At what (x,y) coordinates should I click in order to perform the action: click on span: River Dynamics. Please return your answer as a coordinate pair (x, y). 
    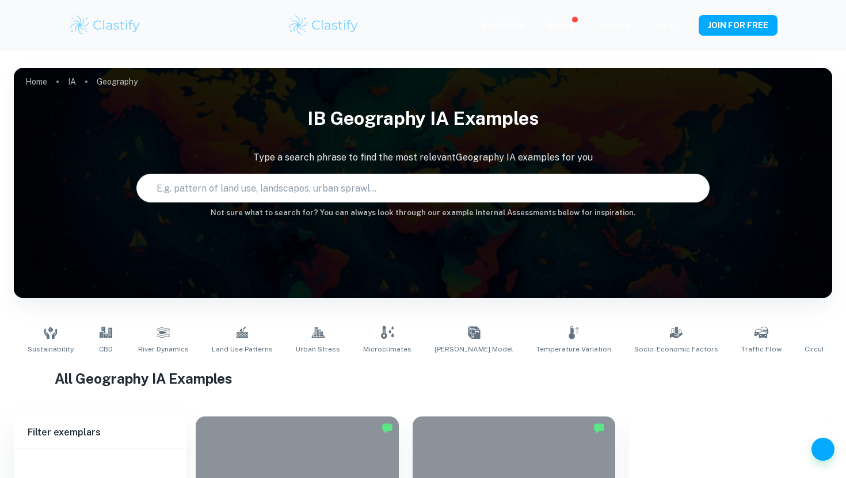
    Looking at the image, I should click on (164, 349).